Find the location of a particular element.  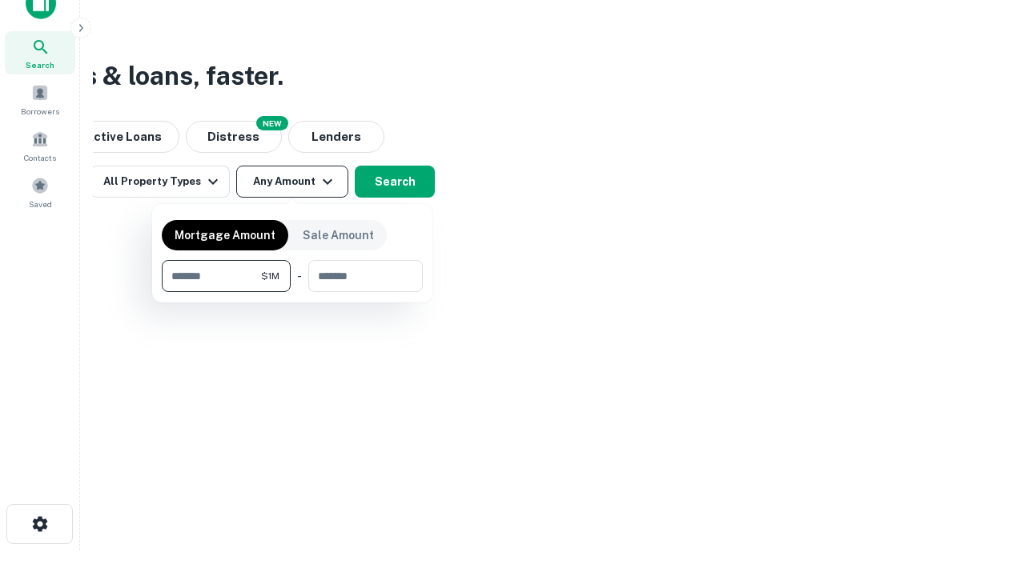

p: Sale Amount is located at coordinates (338, 235).